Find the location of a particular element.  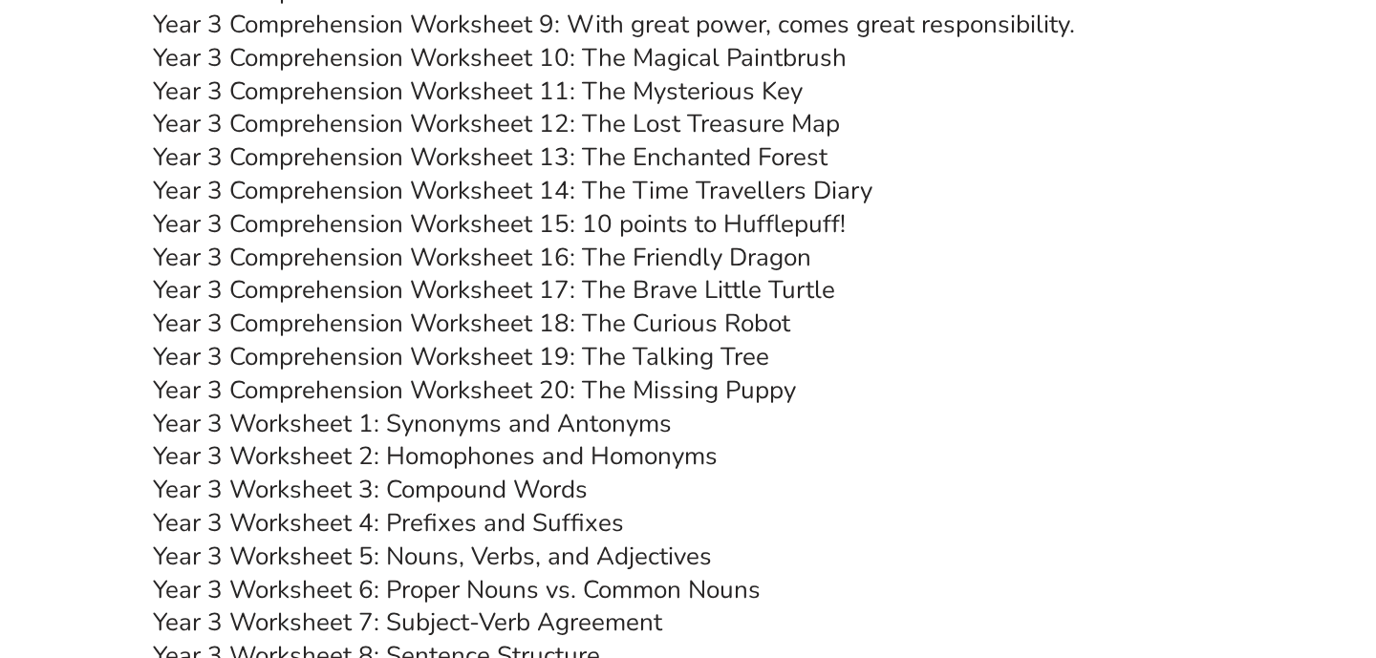

a: Year 3 Comprehension Worksheet 11: The Mysterious Key is located at coordinates (478, 91).